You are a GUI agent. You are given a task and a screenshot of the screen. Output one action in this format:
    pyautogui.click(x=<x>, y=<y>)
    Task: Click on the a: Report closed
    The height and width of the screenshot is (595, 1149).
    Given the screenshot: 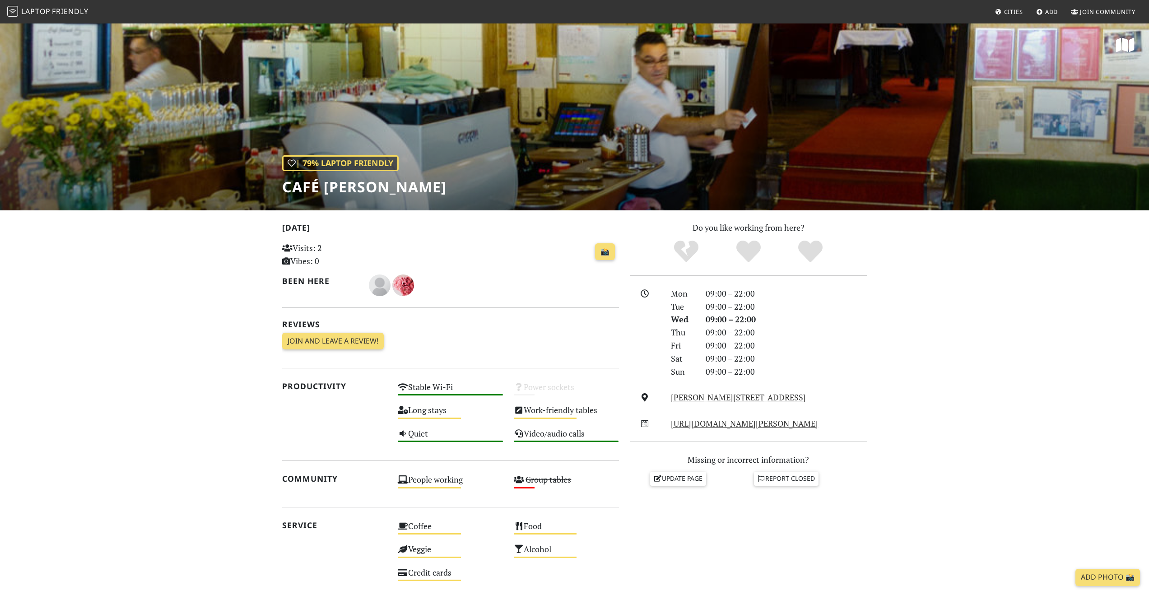 What is the action you would take?
    pyautogui.click(x=787, y=479)
    